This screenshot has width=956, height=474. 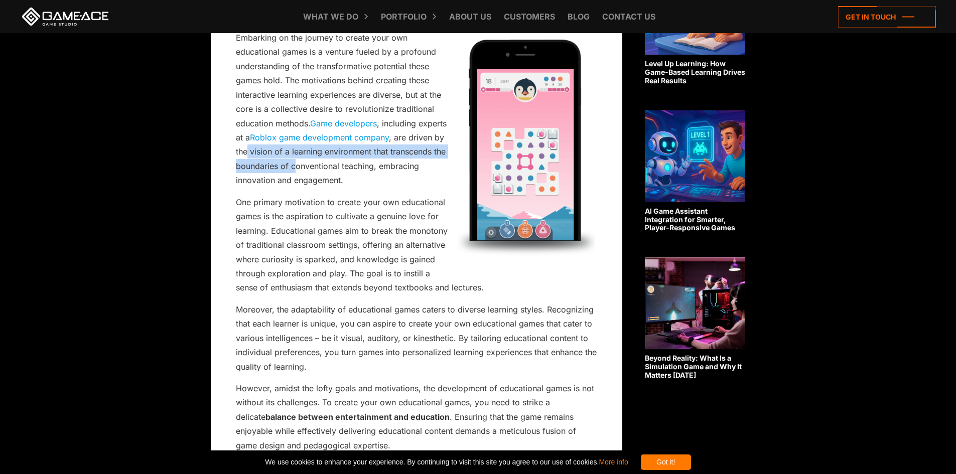 What do you see at coordinates (525, 151) in the screenshot?
I see `img: Educational game` at bounding box center [525, 151].